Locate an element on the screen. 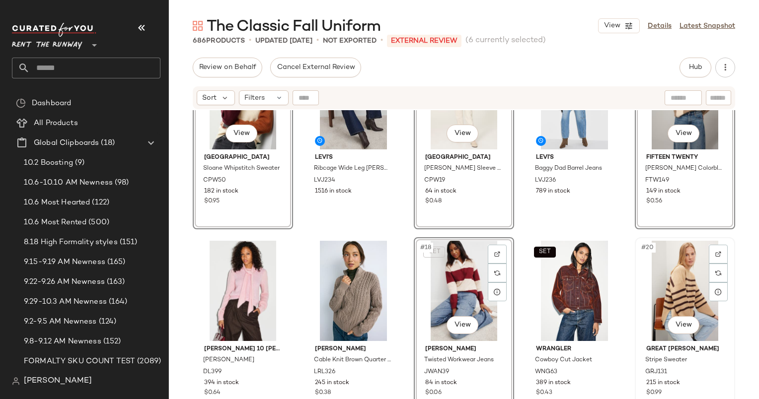 The image size is (759, 399). span: Cable Knit Brown Quarter Zip is located at coordinates (353, 361).